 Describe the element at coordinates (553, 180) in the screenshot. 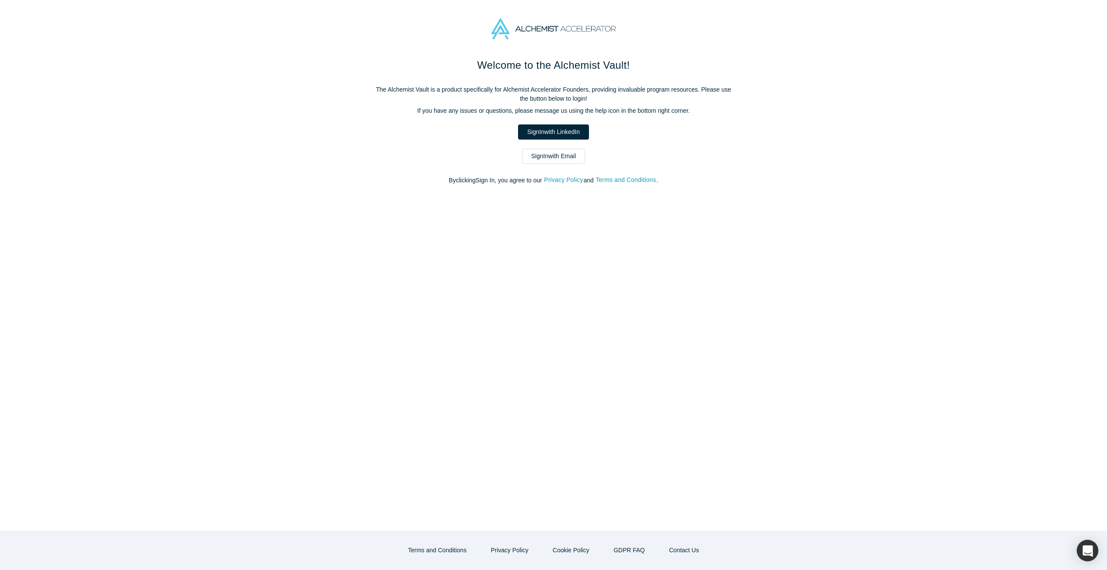

I see `p: By clicking Sign In , you agree to our and .` at that location.